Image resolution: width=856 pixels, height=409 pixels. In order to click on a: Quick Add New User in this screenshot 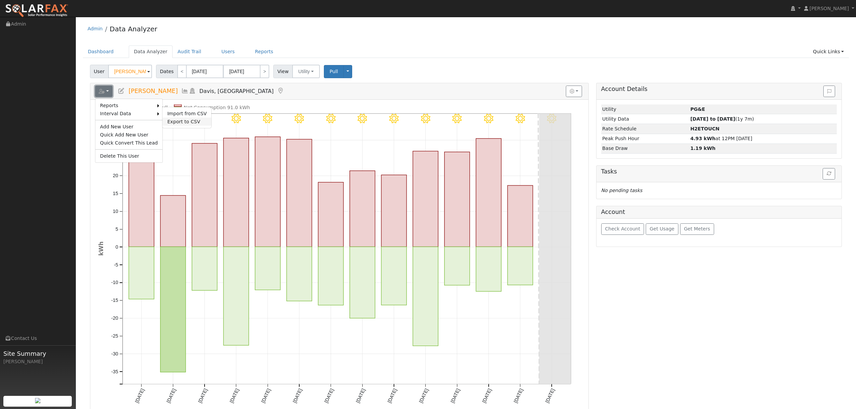, I will do `click(129, 135)`.